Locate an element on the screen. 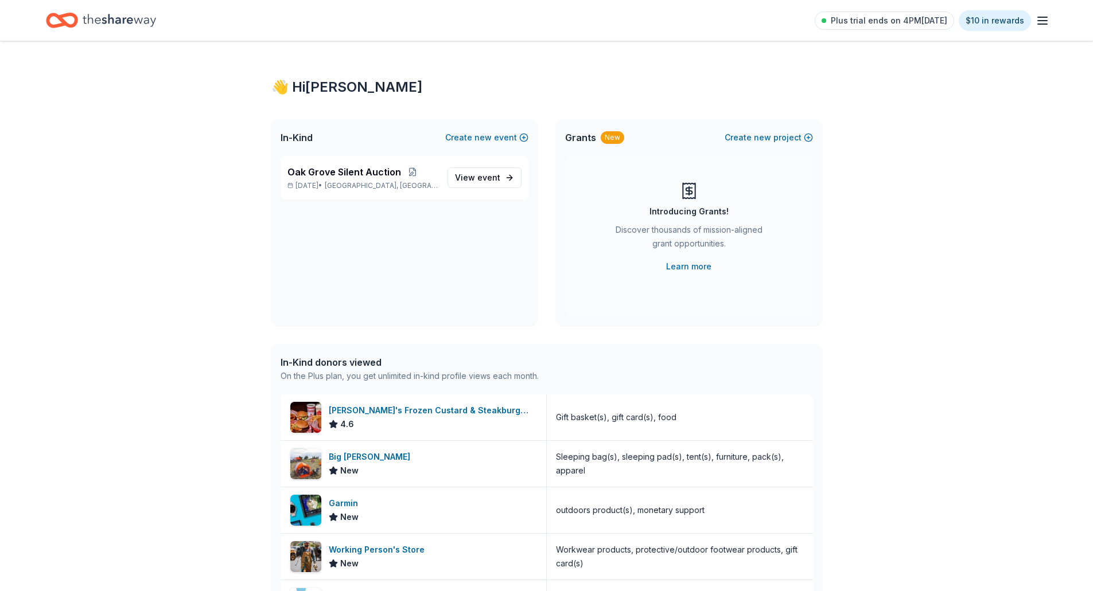 The image size is (1093, 591). div: New is located at coordinates (612, 138).